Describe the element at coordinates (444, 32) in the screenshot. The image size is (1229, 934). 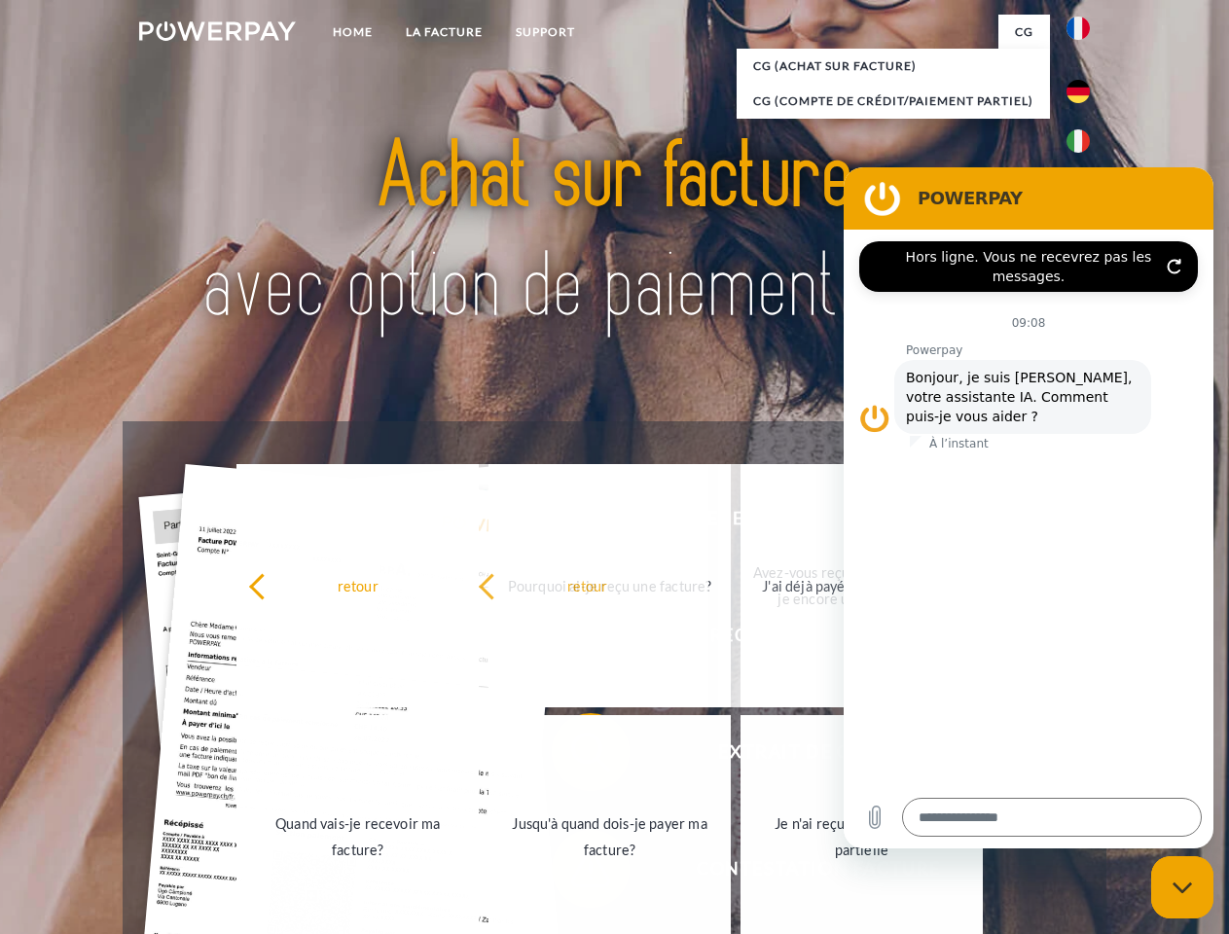
I see `a: LA FACTURE` at that location.